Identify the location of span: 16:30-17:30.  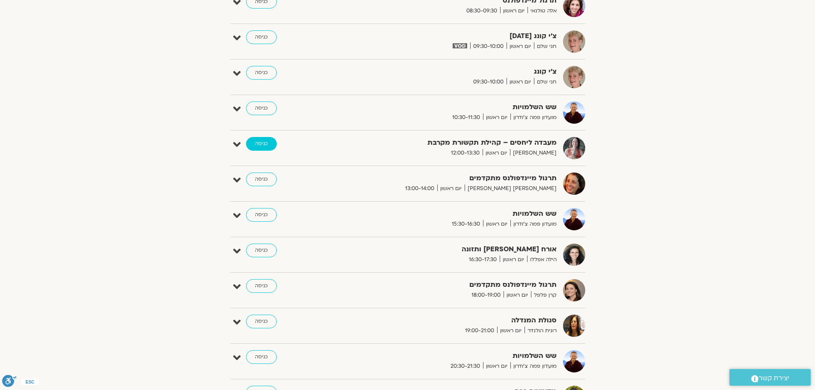
(482, 259).